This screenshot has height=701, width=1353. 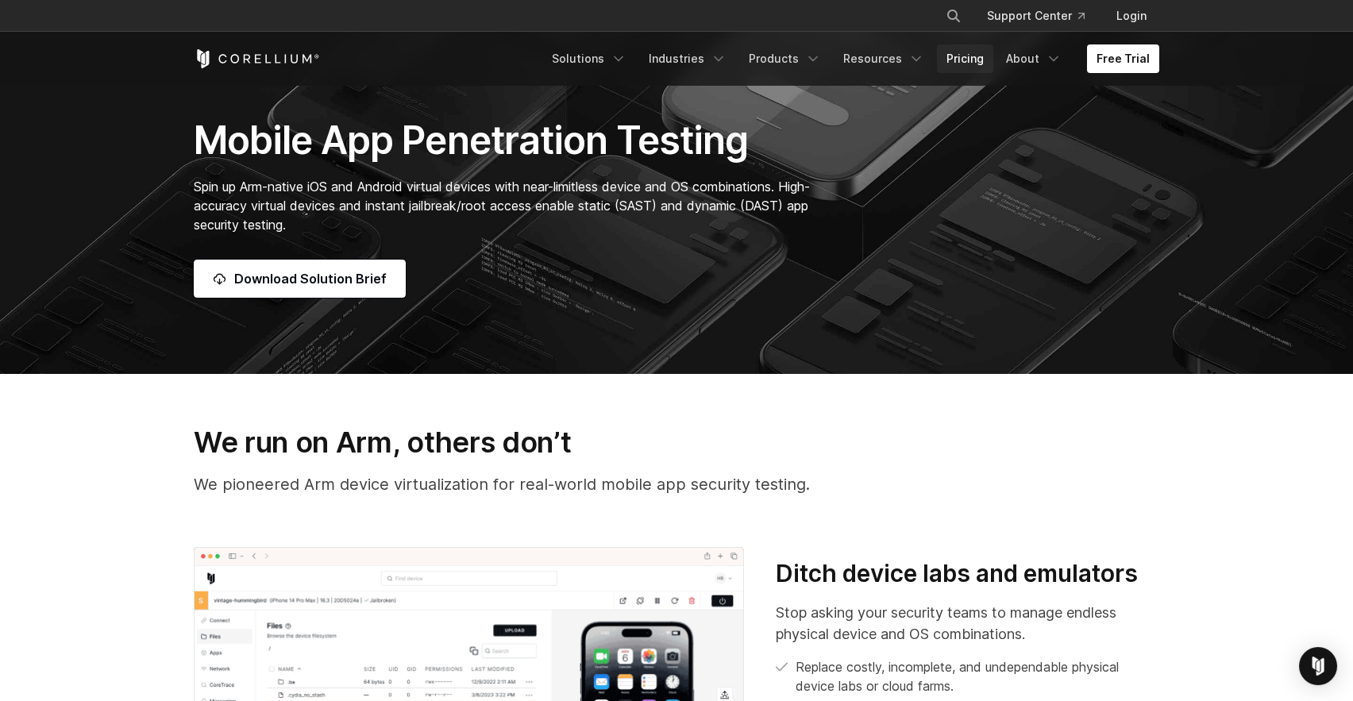 What do you see at coordinates (299, 279) in the screenshot?
I see `a: Download Solution Brief` at bounding box center [299, 279].